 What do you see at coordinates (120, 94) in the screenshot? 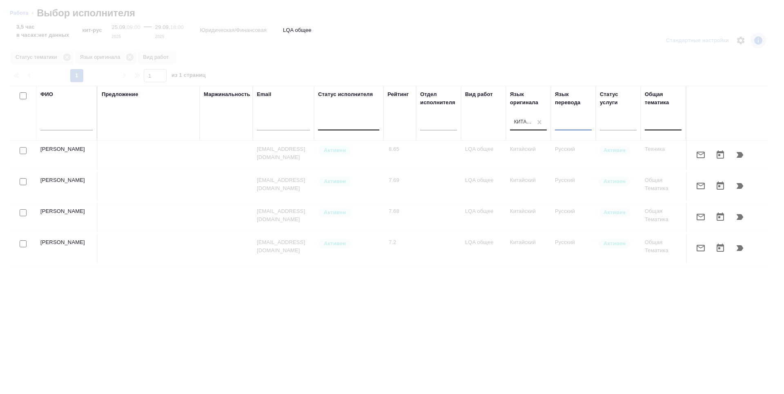
I see `div: Предложение` at bounding box center [120, 94].